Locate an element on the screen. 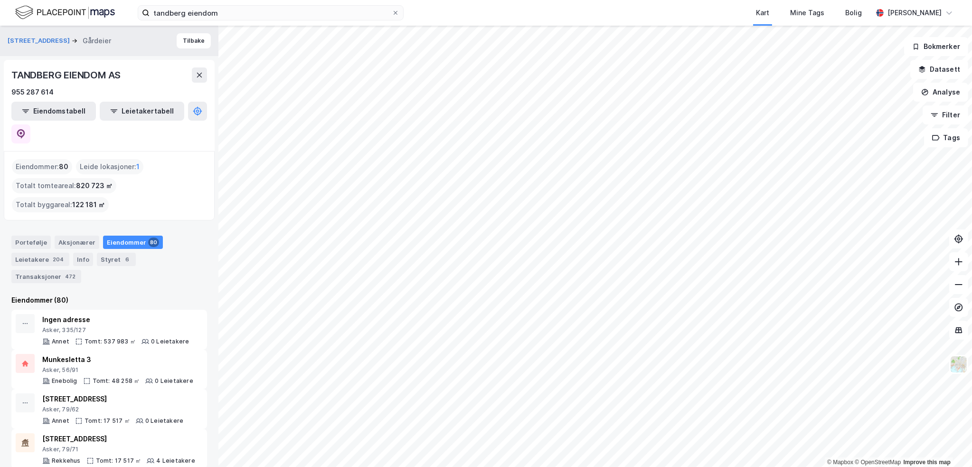 This screenshot has height=467, width=972. div: 472 is located at coordinates (70, 276).